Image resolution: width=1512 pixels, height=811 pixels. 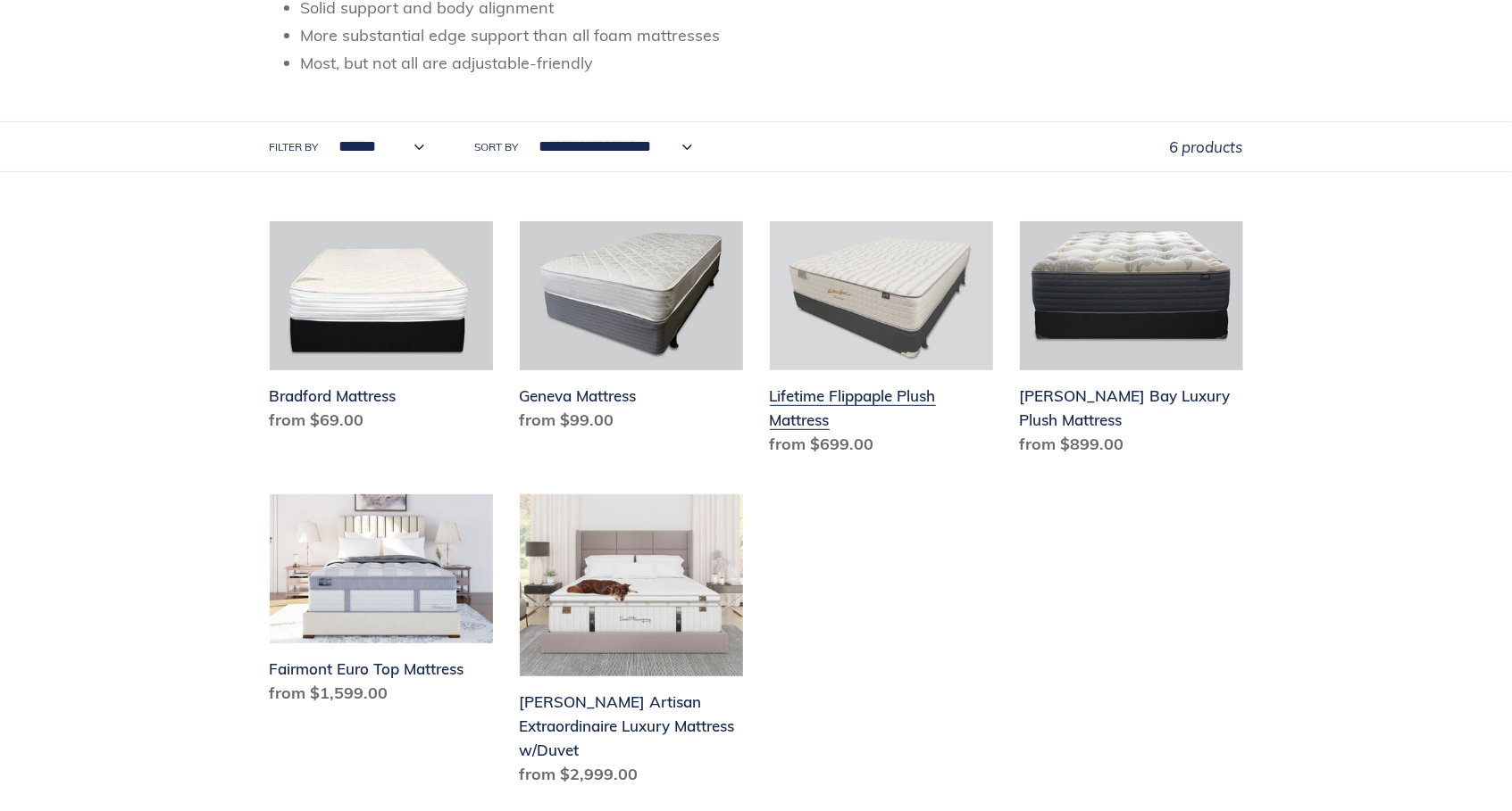 What do you see at coordinates (631, 330) in the screenshot?
I see `a: Geneva Mattress` at bounding box center [631, 330].